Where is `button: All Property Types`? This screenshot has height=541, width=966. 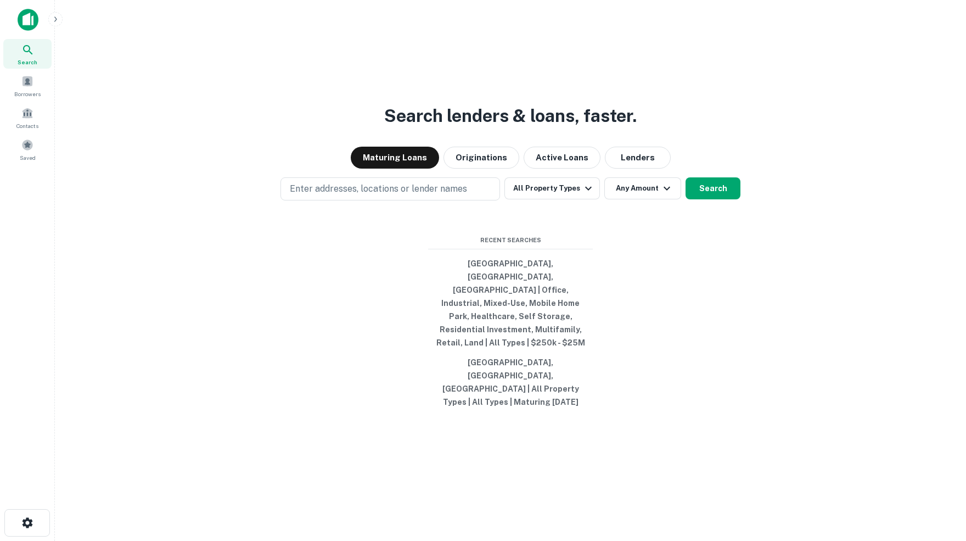 button: All Property Types is located at coordinates (552, 188).